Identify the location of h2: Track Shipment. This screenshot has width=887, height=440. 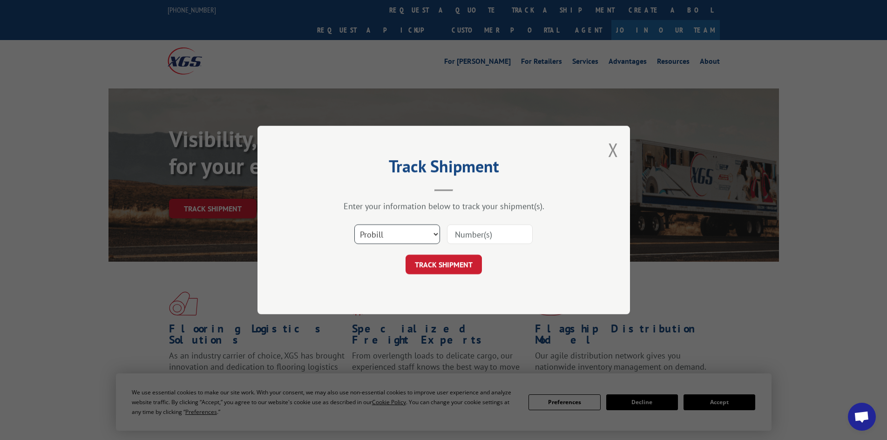
(444, 169).